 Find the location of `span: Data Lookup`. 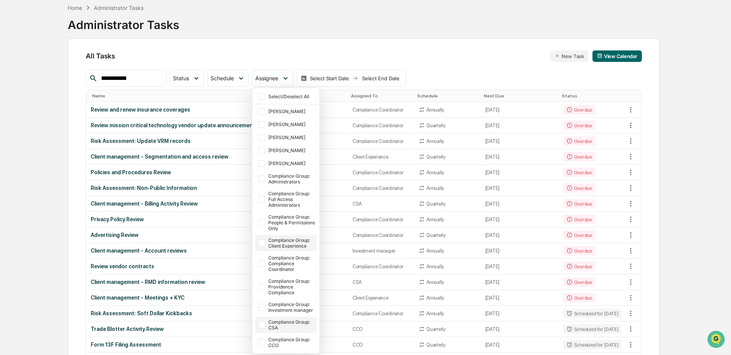

span: Data Lookup is located at coordinates (32, 154).